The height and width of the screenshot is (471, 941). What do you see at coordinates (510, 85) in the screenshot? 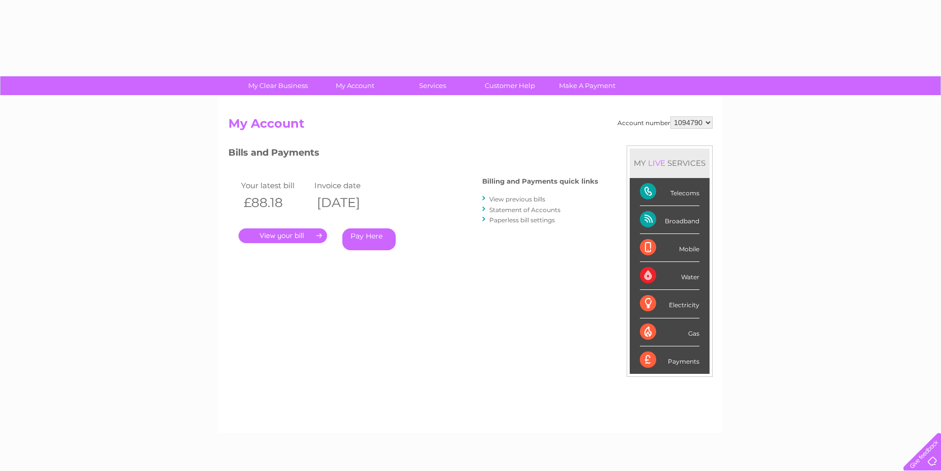
I see `a: Customer Help` at bounding box center [510, 85].